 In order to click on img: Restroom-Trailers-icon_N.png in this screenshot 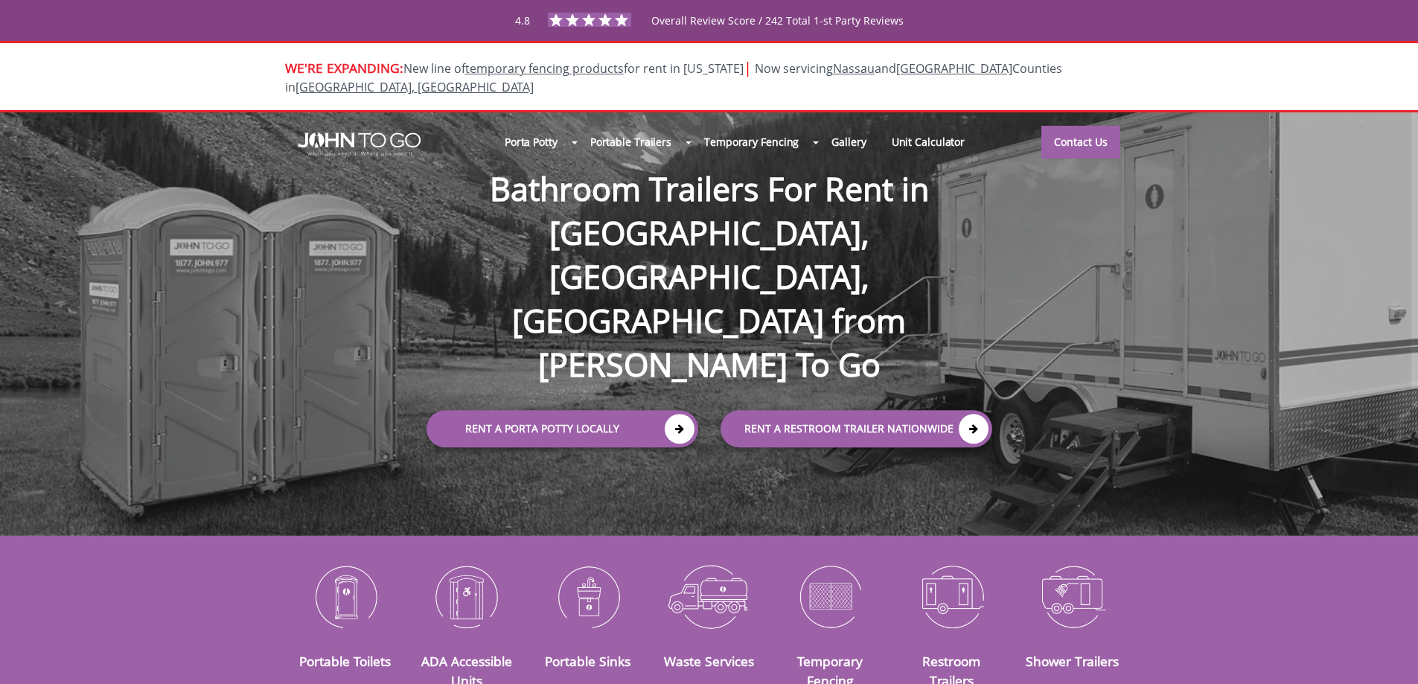, I will do `click(951, 596)`.